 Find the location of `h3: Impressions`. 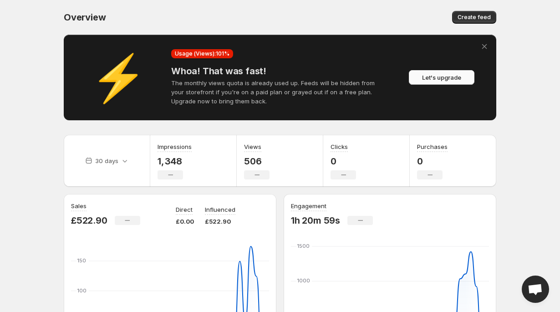

h3: Impressions is located at coordinates (174, 147).